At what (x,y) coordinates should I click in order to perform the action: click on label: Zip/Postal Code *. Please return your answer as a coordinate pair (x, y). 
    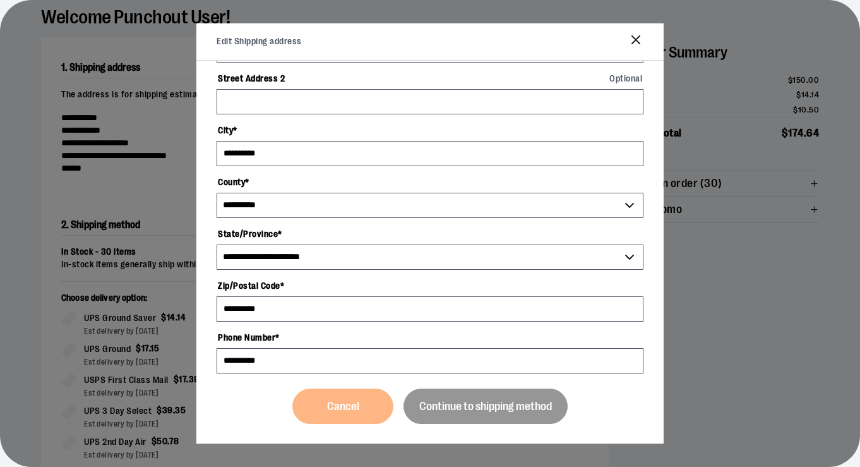
    Looking at the image, I should click on (430, 286).